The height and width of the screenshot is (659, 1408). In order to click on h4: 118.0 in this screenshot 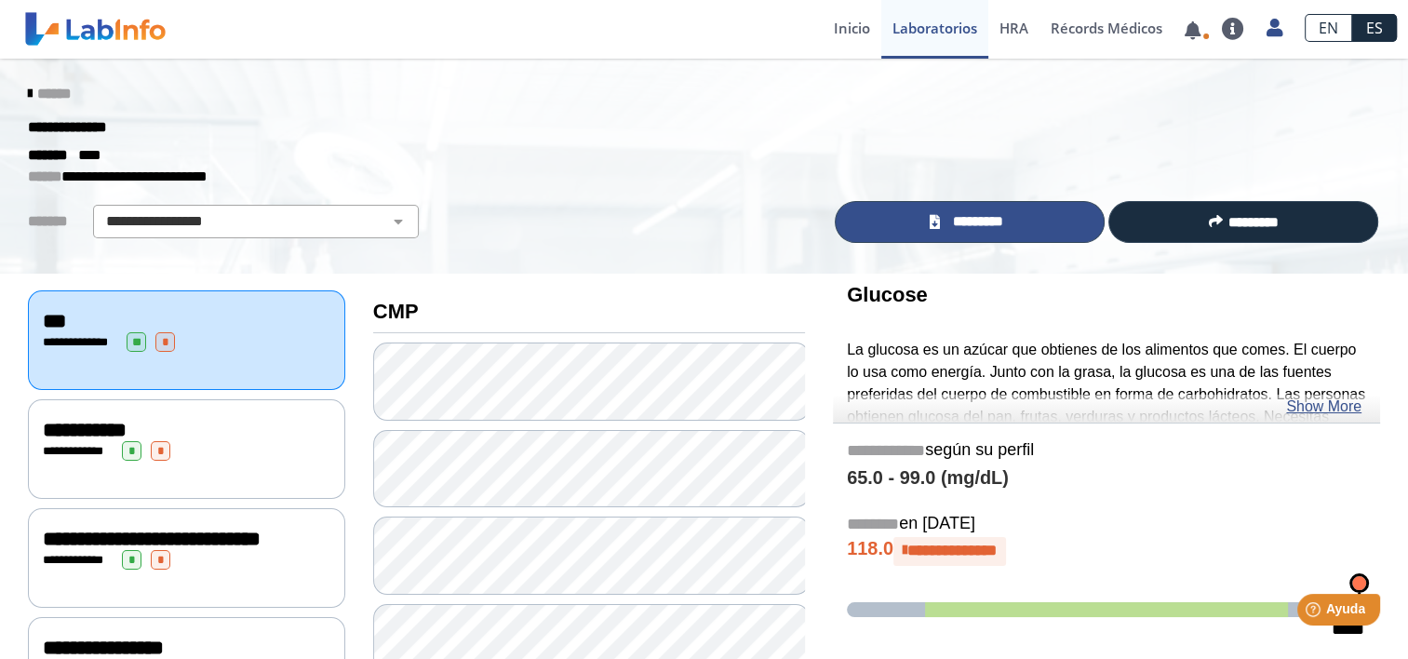, I will do `click(1106, 551)`.